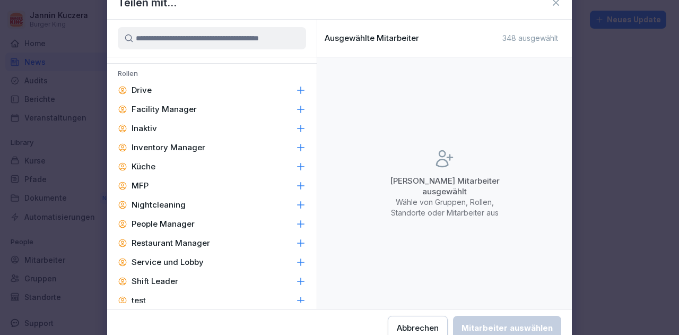 This screenshot has width=679, height=335. What do you see at coordinates (163, 224) in the screenshot?
I see `p: People Manager` at bounding box center [163, 224].